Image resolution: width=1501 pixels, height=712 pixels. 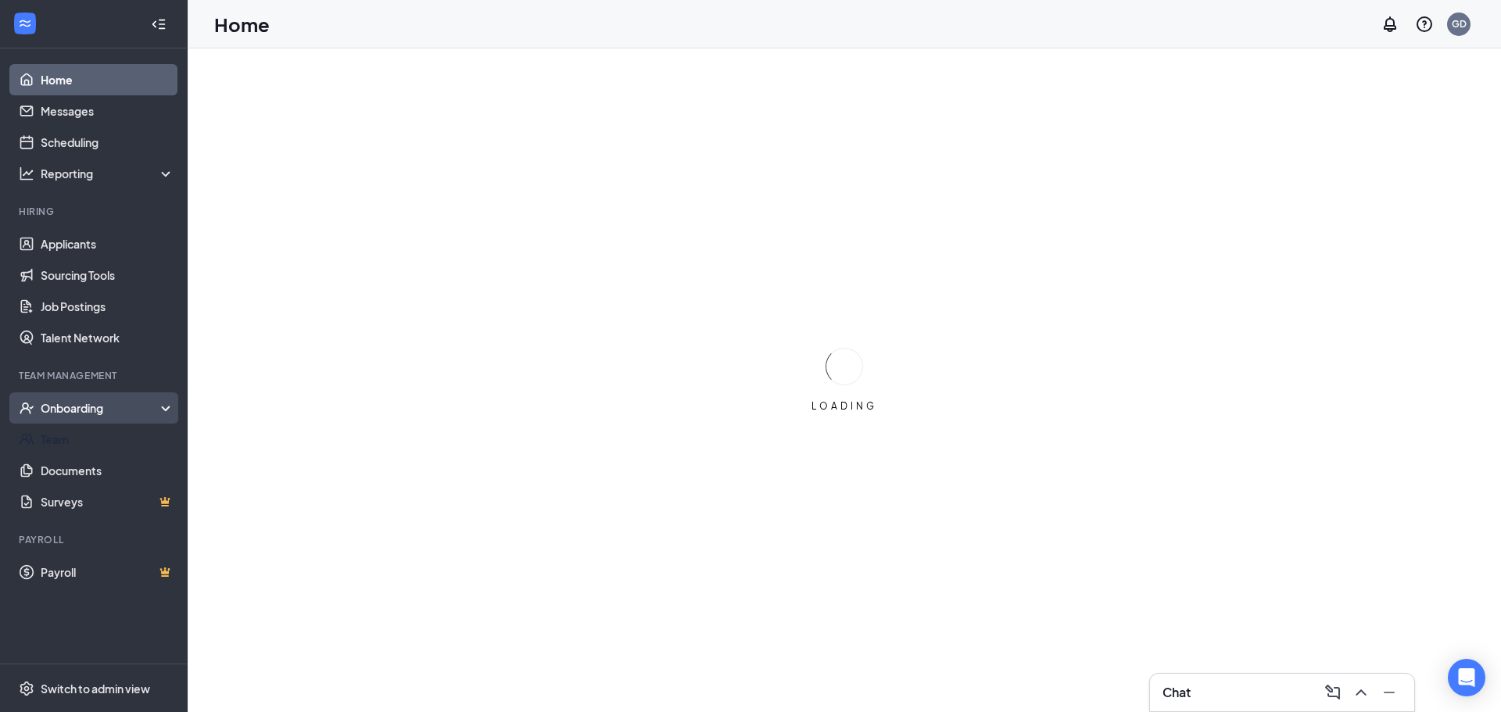 I want to click on h1: Home, so click(x=242, y=24).